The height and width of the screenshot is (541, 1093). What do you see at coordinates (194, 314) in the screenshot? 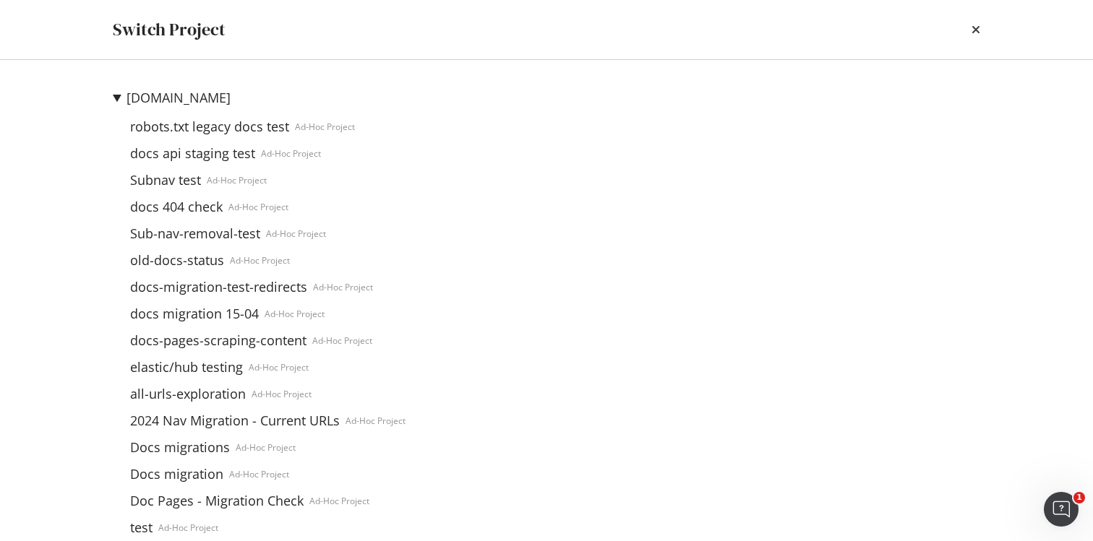
I see `a: docs migration 15-04` at bounding box center [194, 314].